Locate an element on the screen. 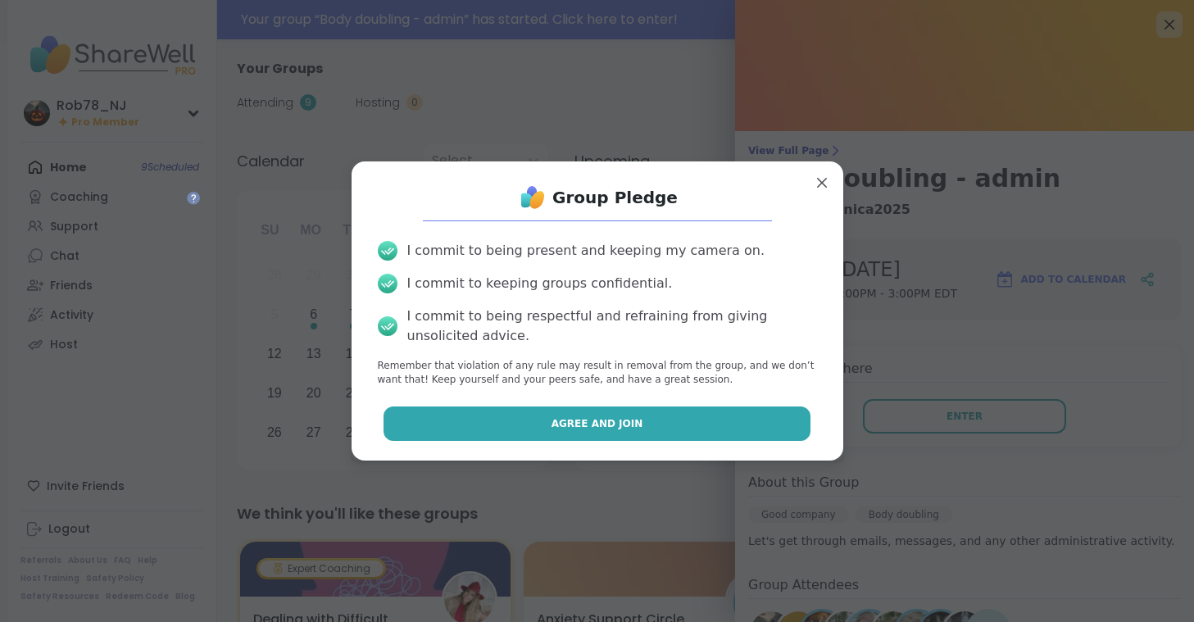 This screenshot has width=1194, height=622. button: Agree and Join is located at coordinates (596, 424).